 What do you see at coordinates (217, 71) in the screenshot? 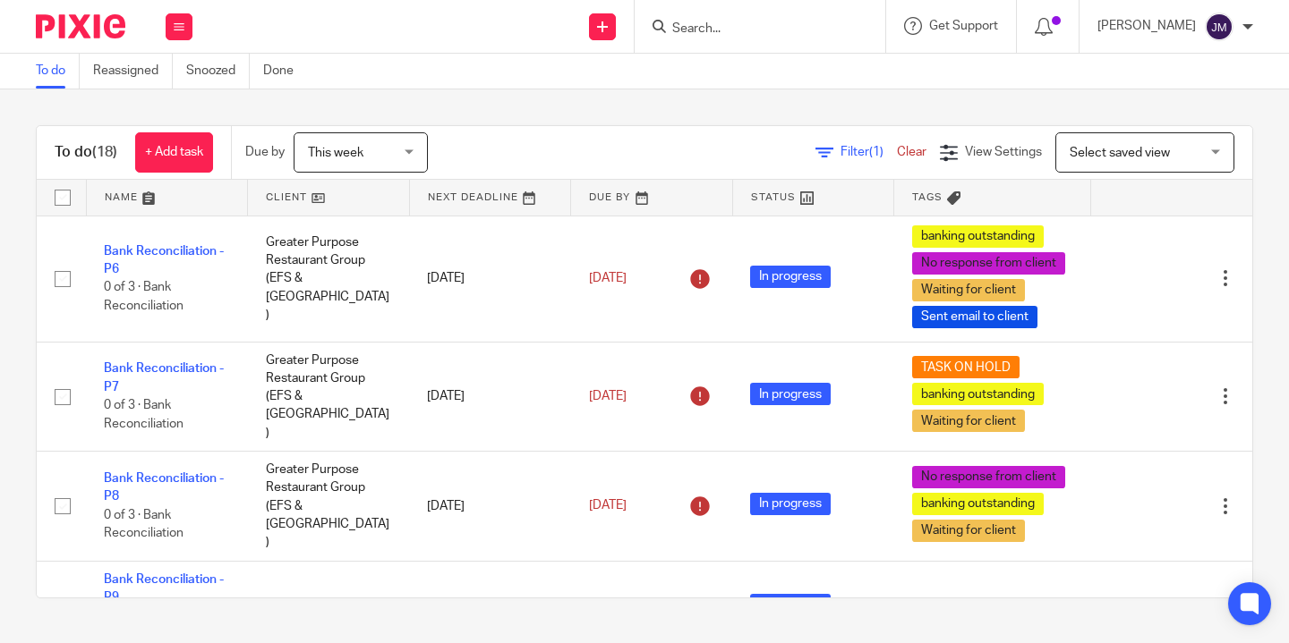
I see `a: Snoozed` at bounding box center [217, 71].